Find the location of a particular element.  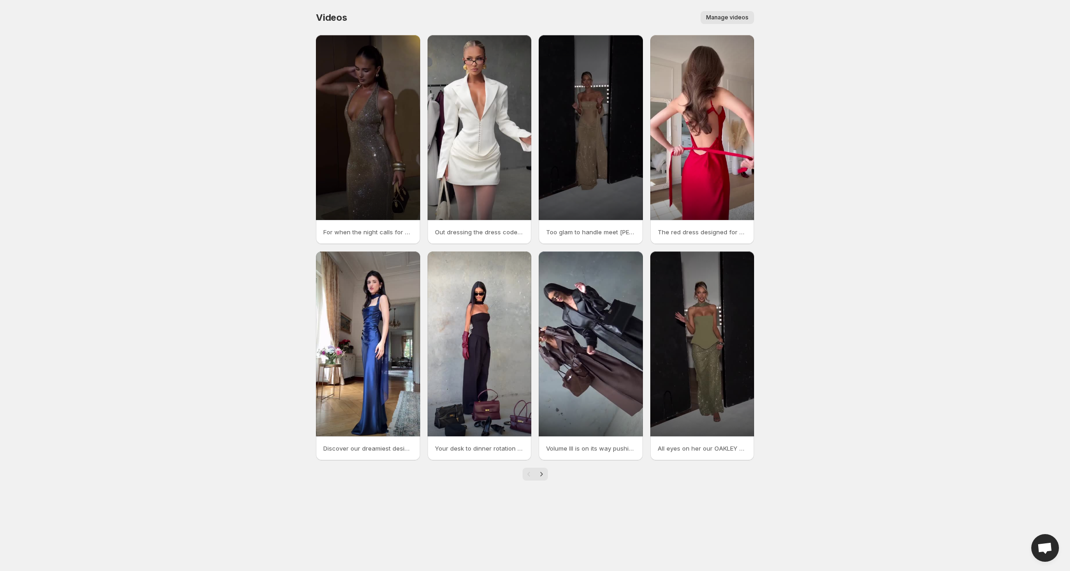

p: Your desk to dinner rotation BABYBOO Suiting is located at coordinates (480, 448).